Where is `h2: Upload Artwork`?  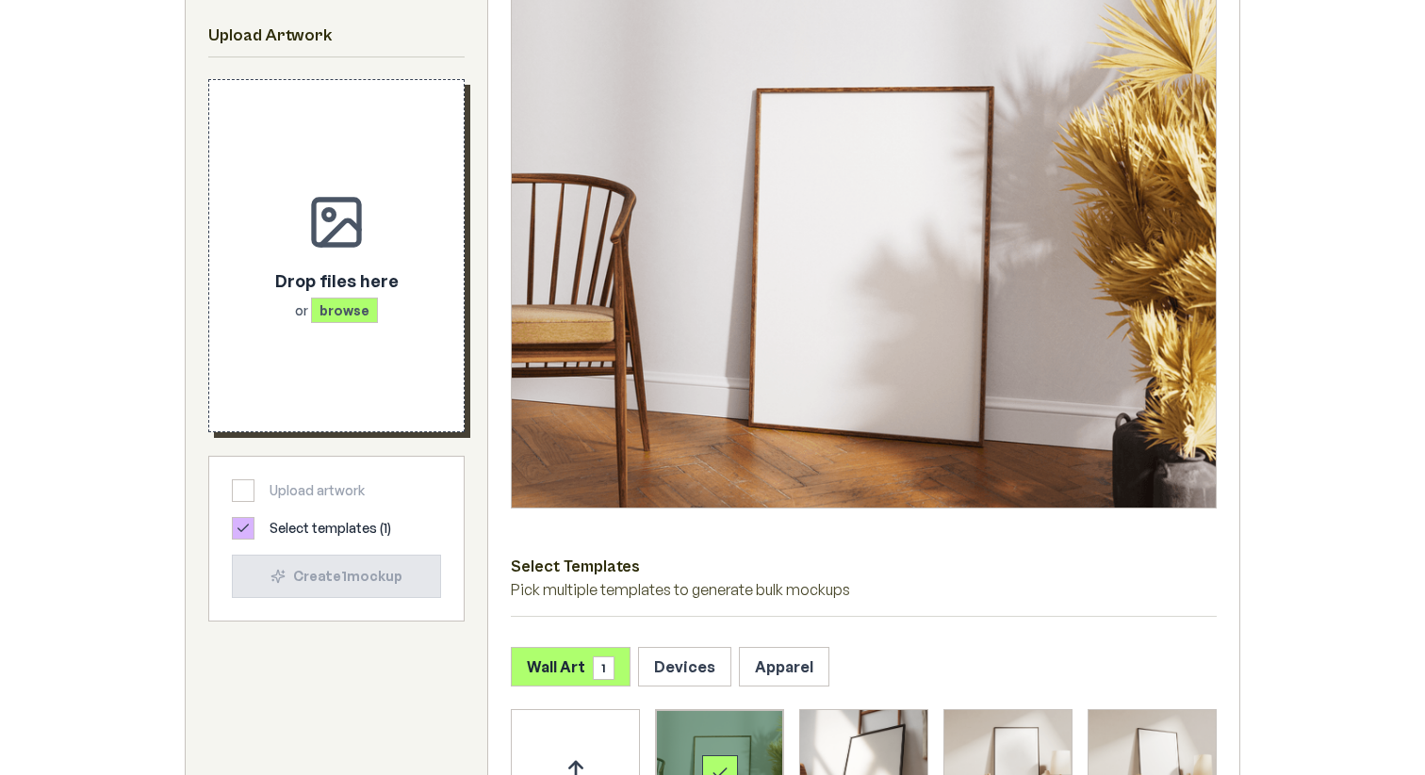
h2: Upload Artwork is located at coordinates (336, 36).